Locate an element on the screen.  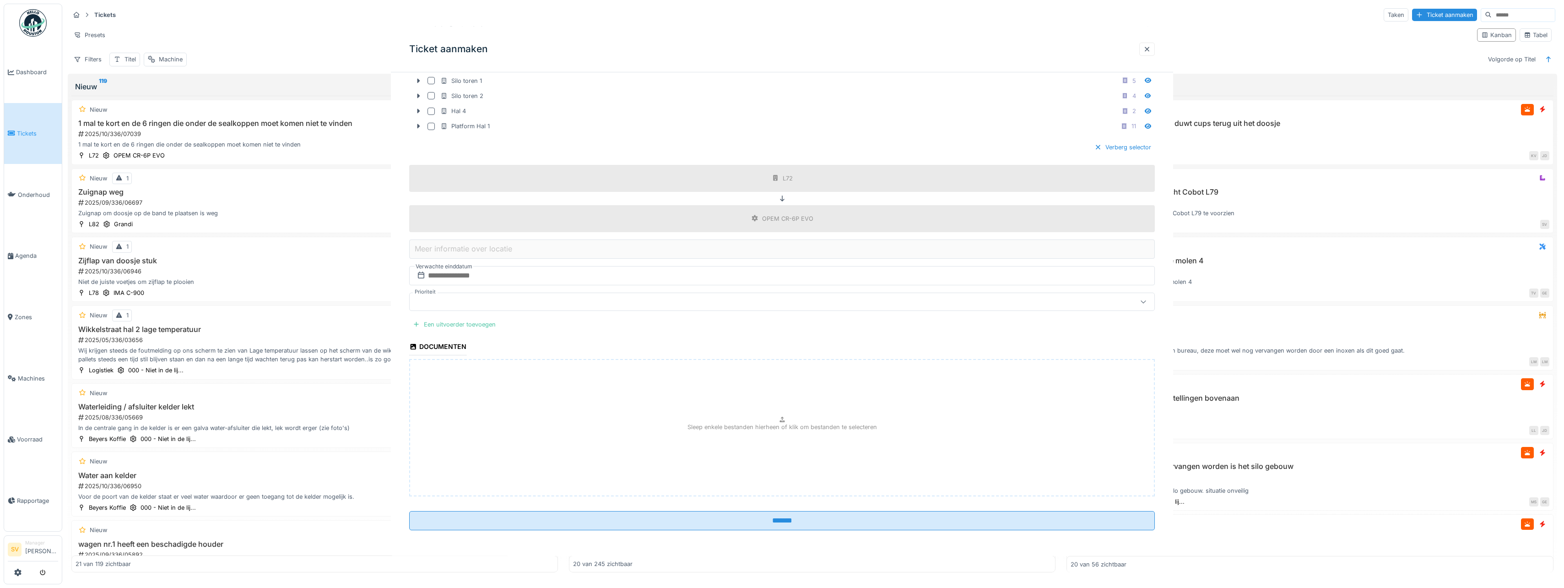
div: 4 is located at coordinates (1134, 96).